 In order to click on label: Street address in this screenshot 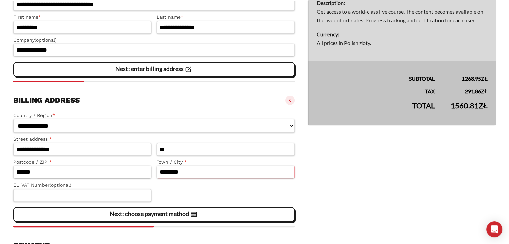, I will do `click(82, 139)`.